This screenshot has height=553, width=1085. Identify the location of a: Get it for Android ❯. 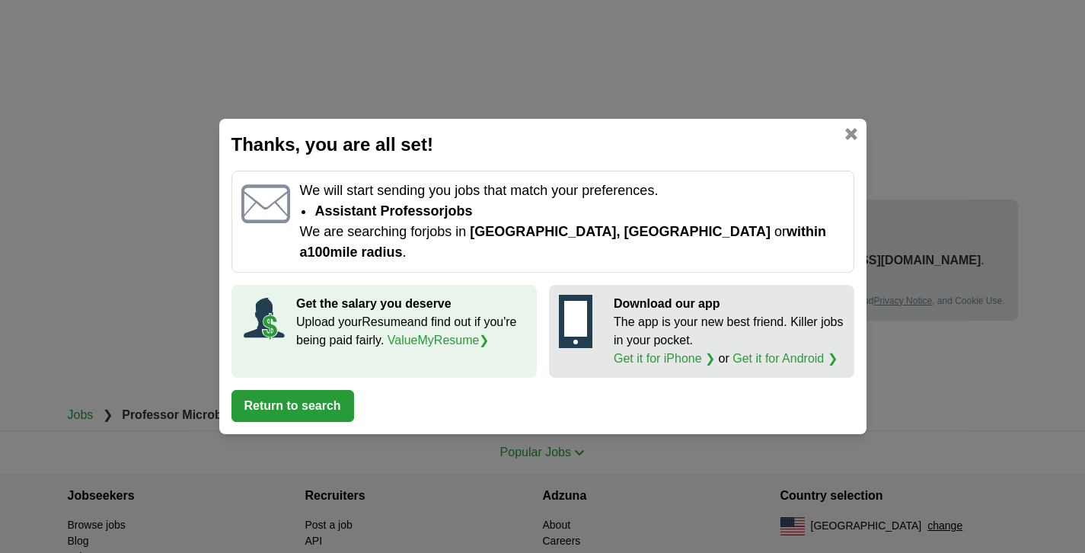
(785, 358).